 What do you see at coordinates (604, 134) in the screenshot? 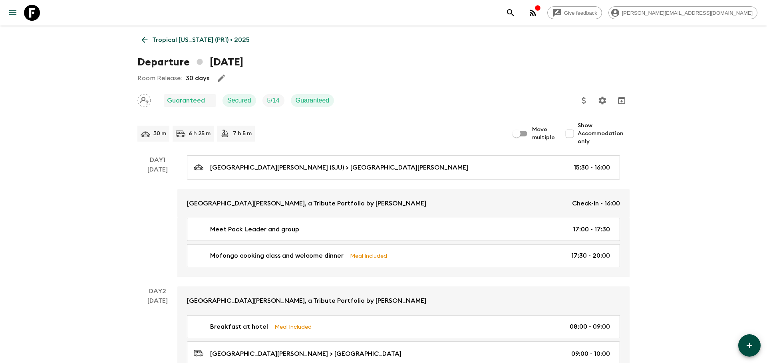
I see `span: Show Accommodation only` at bounding box center [604, 134].